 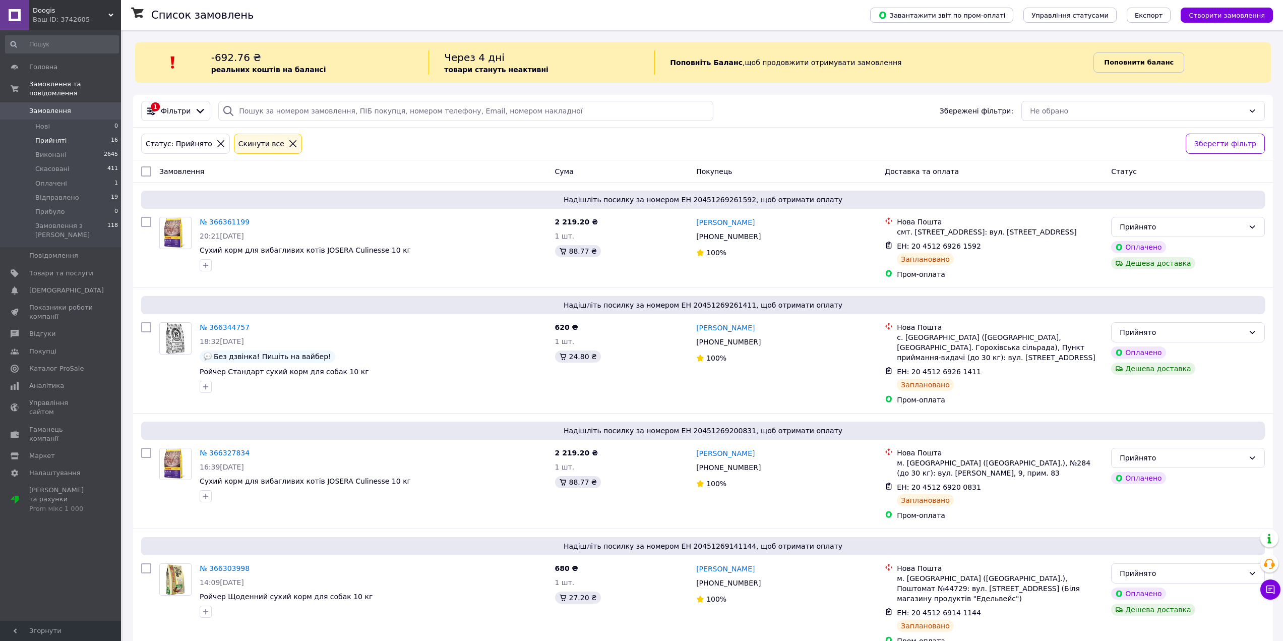 I want to click on a: Поповнити баланс, so click(x=1139, y=63).